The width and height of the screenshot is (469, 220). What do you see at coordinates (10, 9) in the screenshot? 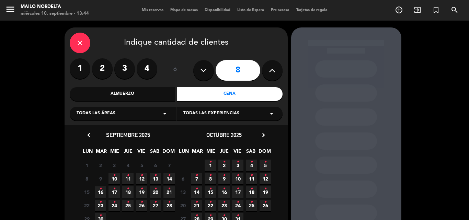
I see `i: menu` at bounding box center [10, 9].